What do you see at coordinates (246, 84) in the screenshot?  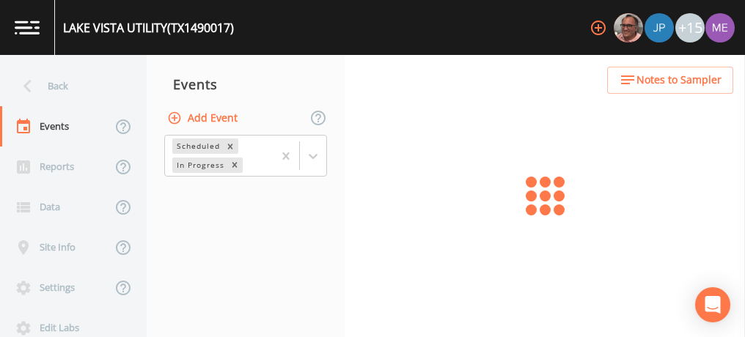 I see `div: Events` at bounding box center [246, 84].